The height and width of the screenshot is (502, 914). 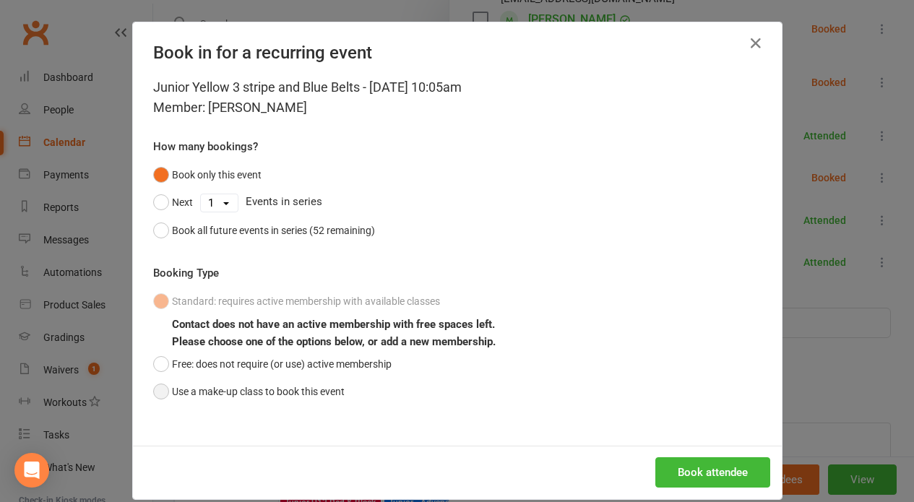 I want to click on b: Please choose one of the options below, or add a new membership., so click(x=334, y=342).